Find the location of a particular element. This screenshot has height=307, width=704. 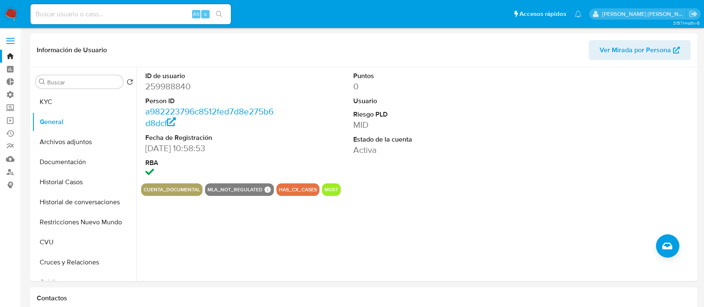

a: Notificaciones is located at coordinates (578, 14).